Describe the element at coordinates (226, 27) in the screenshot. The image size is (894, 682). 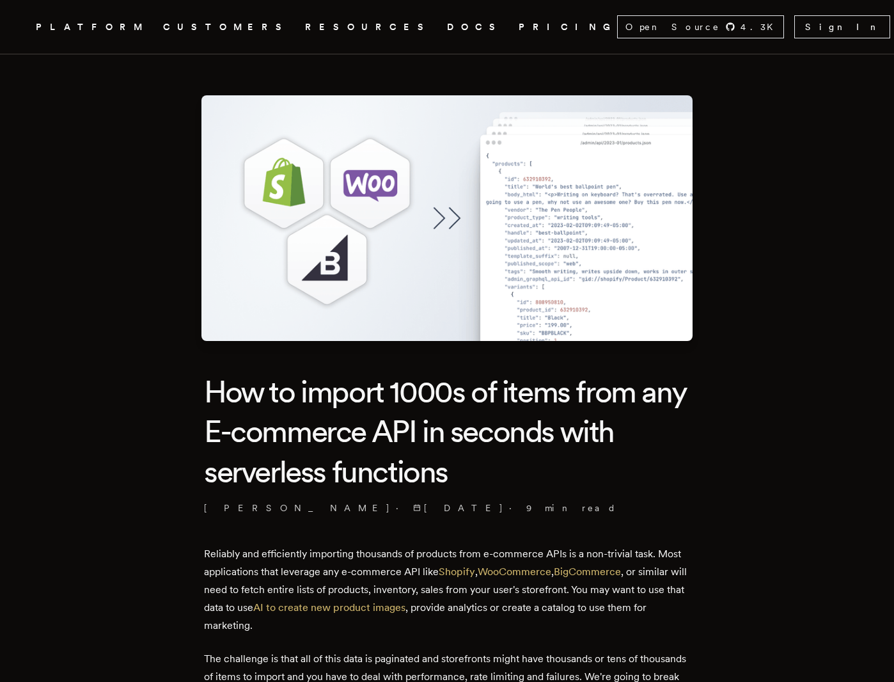
I see `a: CUSTOMERS` at that location.